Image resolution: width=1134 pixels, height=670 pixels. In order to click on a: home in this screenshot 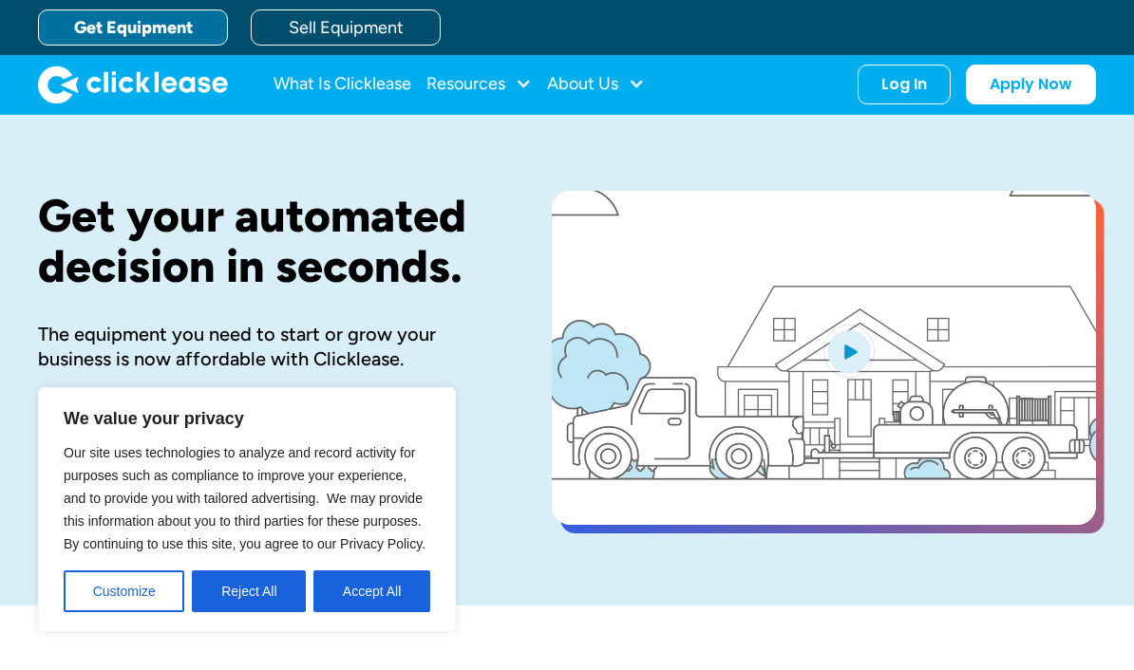, I will do `click(133, 84)`.